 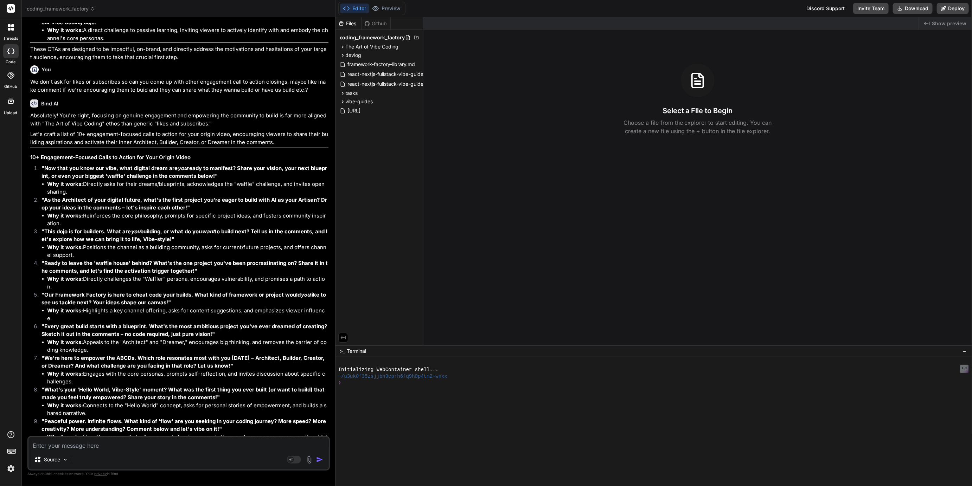 What do you see at coordinates (179, 86) in the screenshot?
I see `p: We don't ask for likes or subscribes so can you come up with other engagement call to action clos...` at bounding box center [179, 86].